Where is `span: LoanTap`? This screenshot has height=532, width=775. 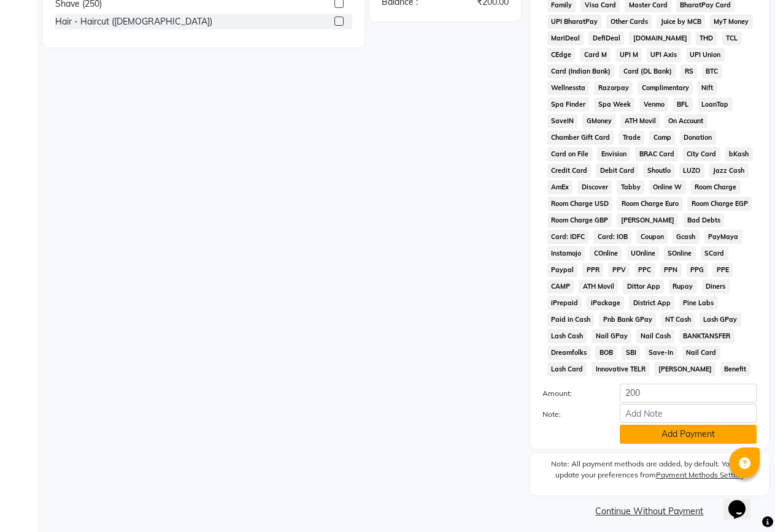 span: LoanTap is located at coordinates (715, 104).